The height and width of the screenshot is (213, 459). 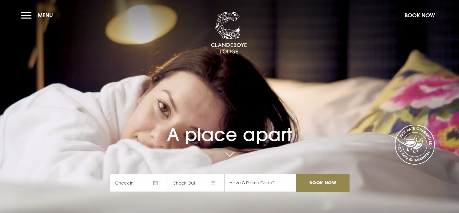 What do you see at coordinates (260, 182) in the screenshot?
I see `input: Have A Promo Code?` at bounding box center [260, 182].